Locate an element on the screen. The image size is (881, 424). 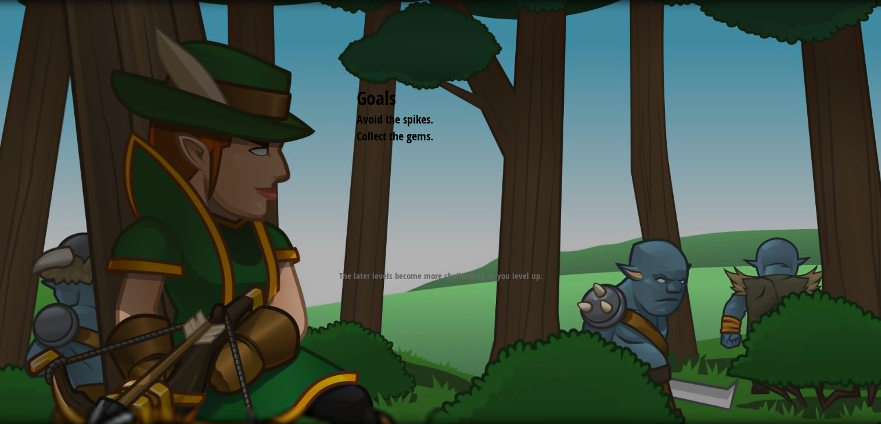
p: The later levels become more challenging as you level up. is located at coordinates (441, 276).